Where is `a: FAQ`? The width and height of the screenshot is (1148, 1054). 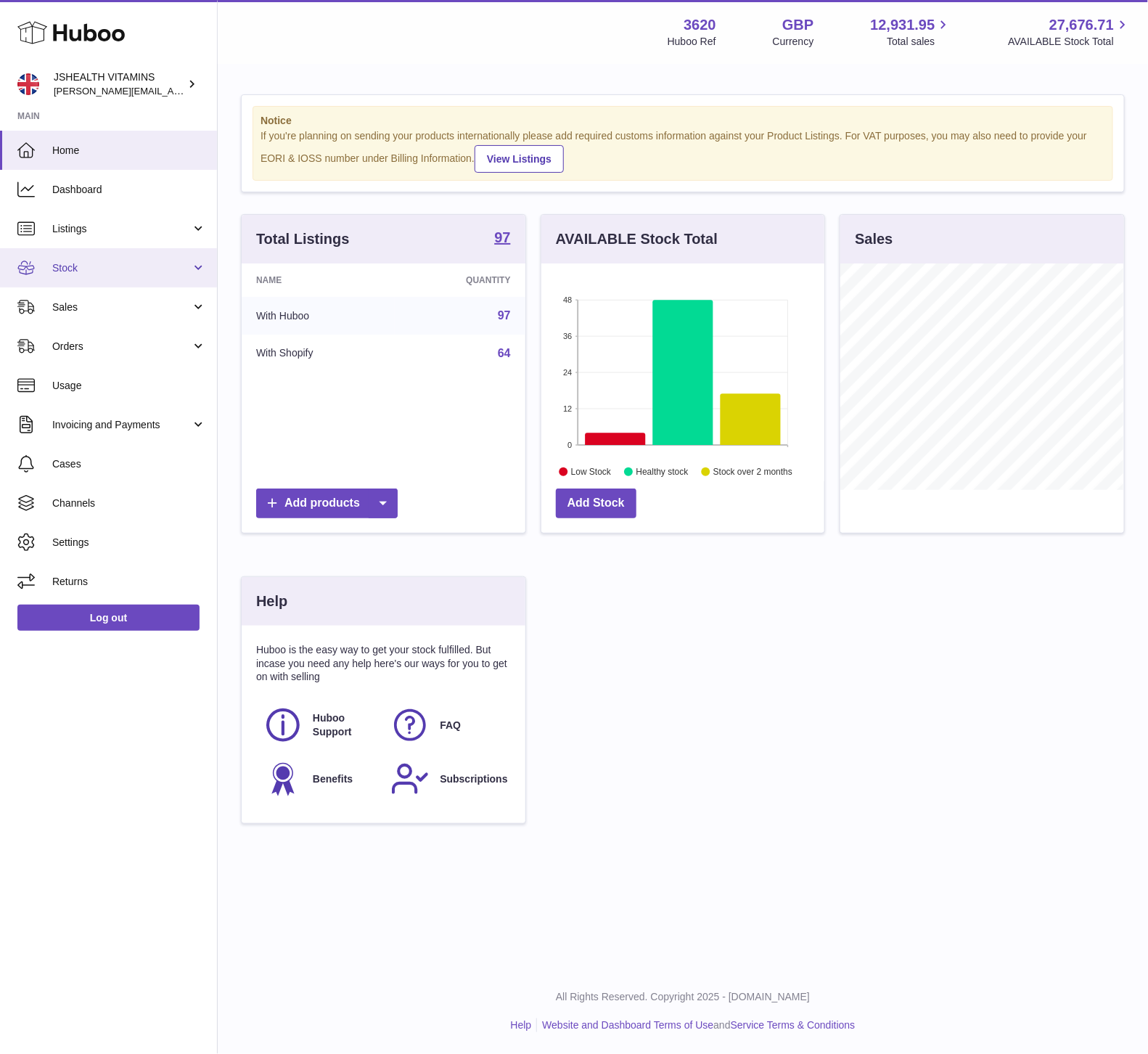 a: FAQ is located at coordinates (446, 725).